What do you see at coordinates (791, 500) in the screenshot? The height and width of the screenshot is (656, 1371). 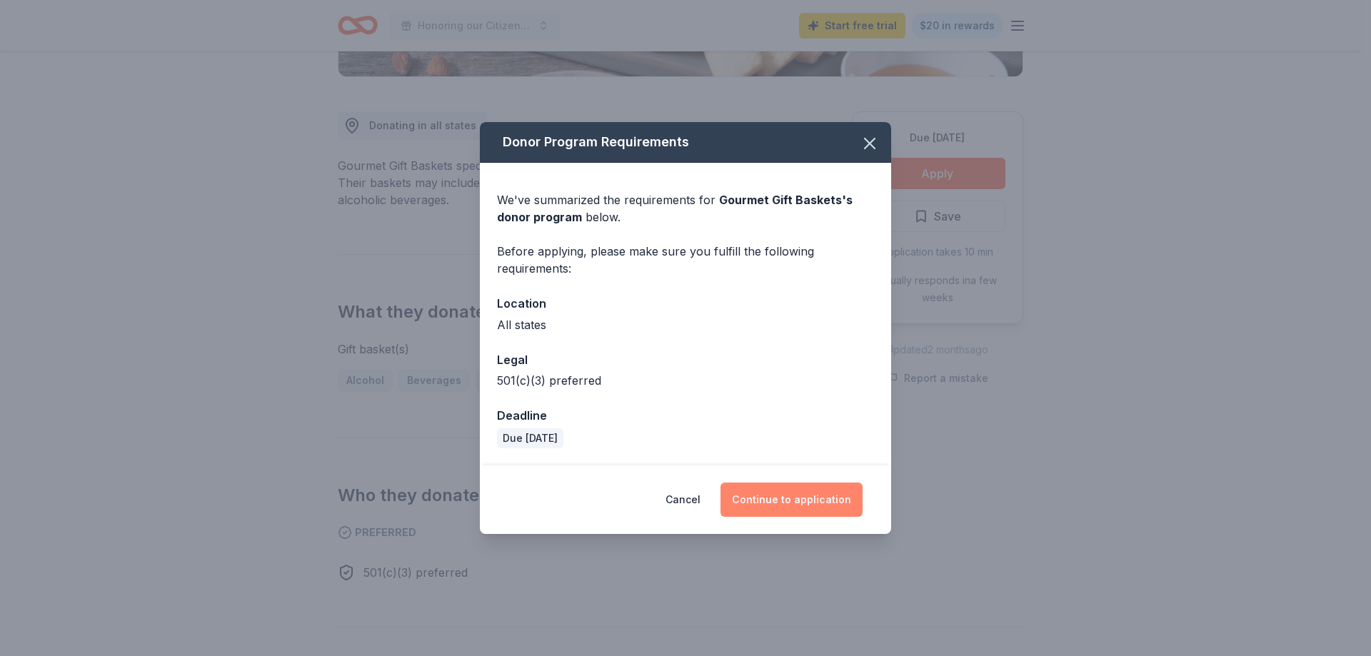 I see `button: Continue to application` at bounding box center [791, 500].